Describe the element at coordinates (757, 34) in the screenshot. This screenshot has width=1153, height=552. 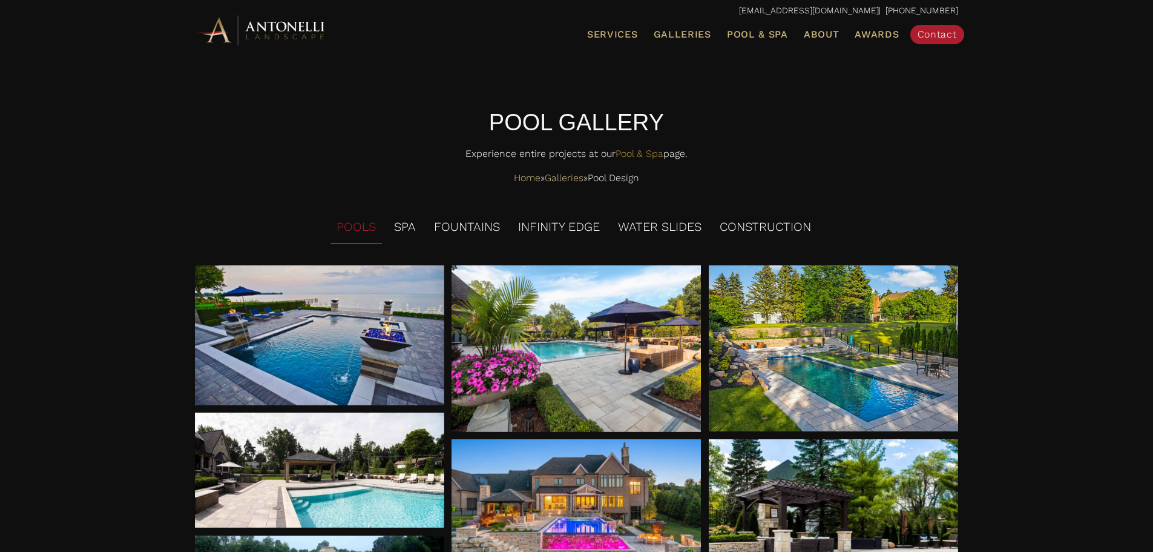
I see `span: Pool & Spa` at that location.